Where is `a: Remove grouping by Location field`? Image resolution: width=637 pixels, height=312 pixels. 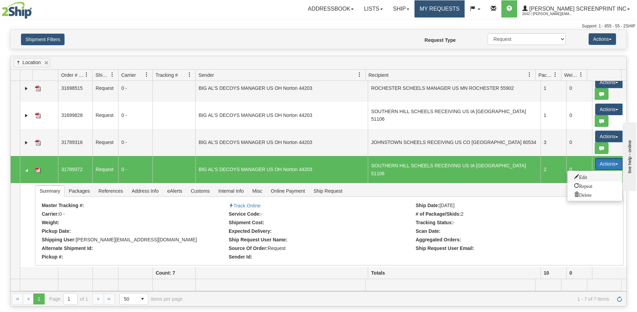 a: Remove grouping by Location field is located at coordinates (46, 63).